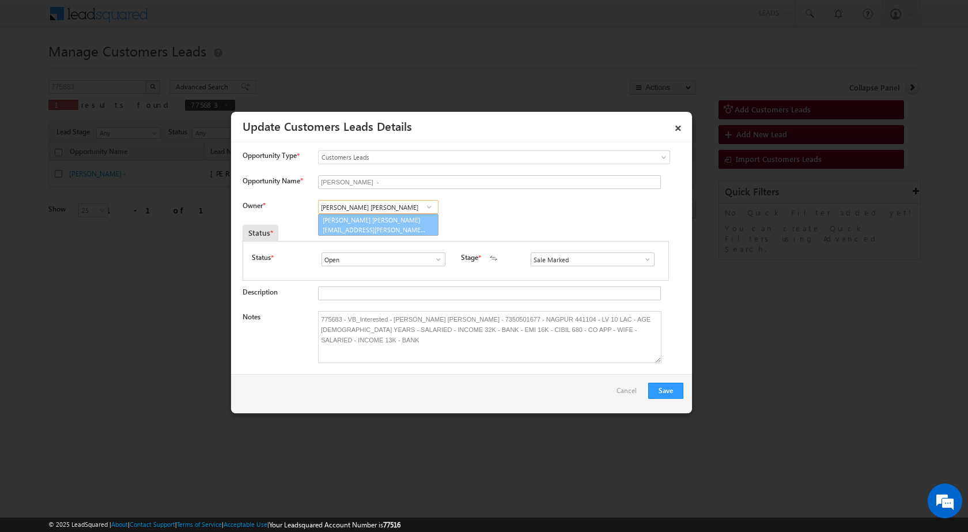  Describe the element at coordinates (246, 524) in the screenshot. I see `a: Acceptable Use` at that location.